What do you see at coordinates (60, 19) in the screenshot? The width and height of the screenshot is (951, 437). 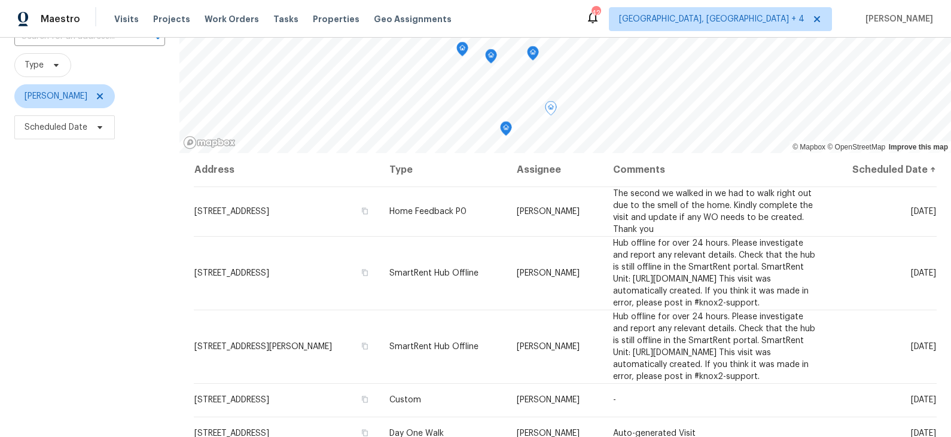 I see `span: Maestro` at bounding box center [60, 19].